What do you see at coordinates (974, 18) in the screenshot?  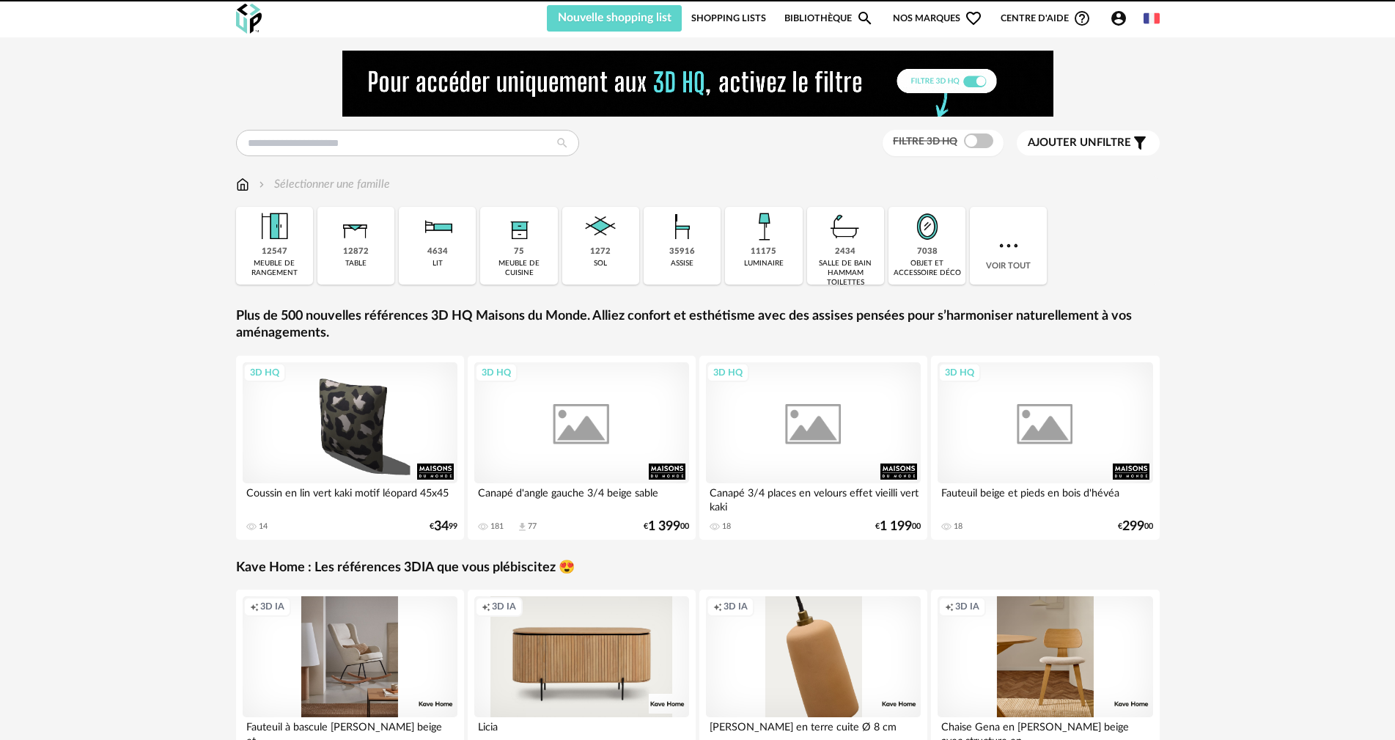 I see `span: Heart Outline icon` at bounding box center [974, 18].